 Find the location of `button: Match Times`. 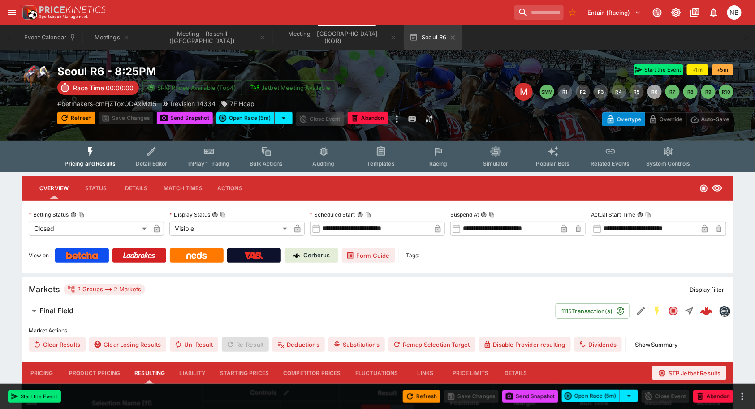

button: Match Times is located at coordinates (183, 189).